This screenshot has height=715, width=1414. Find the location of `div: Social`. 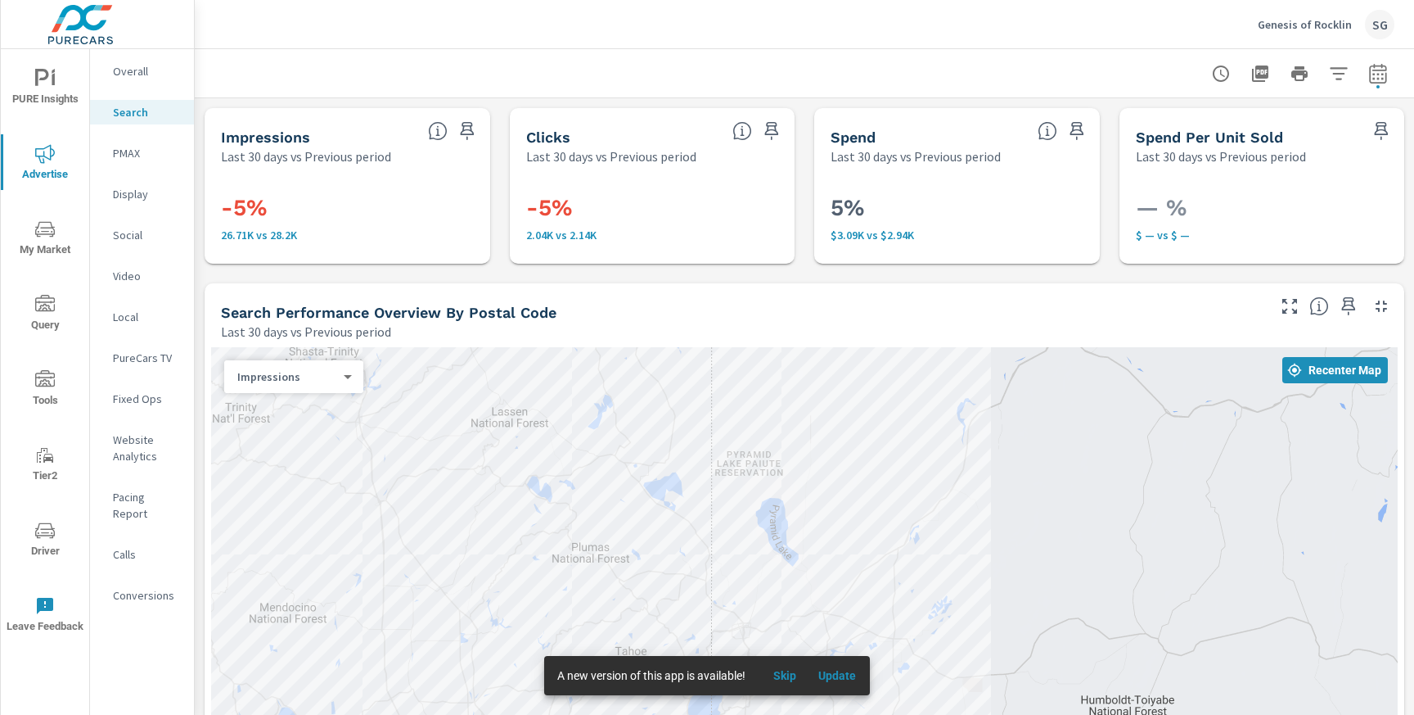

div: Social is located at coordinates (142, 235).